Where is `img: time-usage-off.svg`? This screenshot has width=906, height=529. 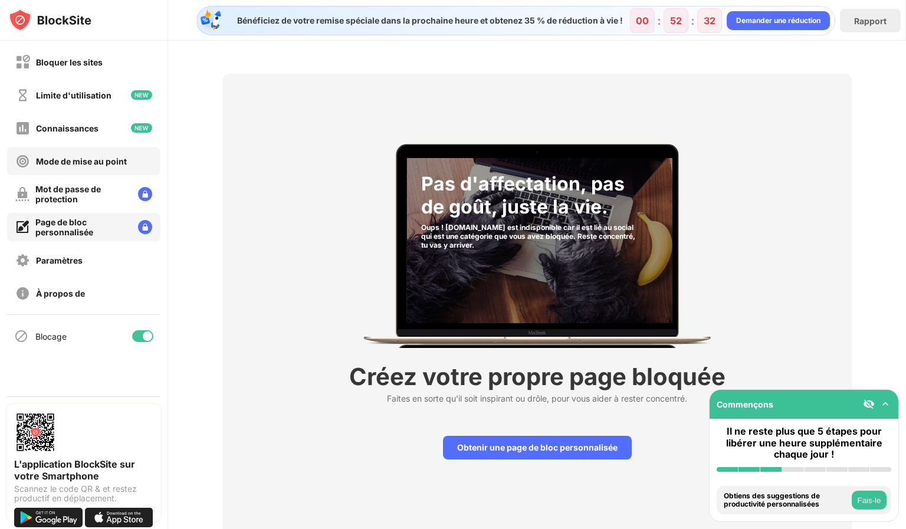 img: time-usage-off.svg is located at coordinates (22, 95).